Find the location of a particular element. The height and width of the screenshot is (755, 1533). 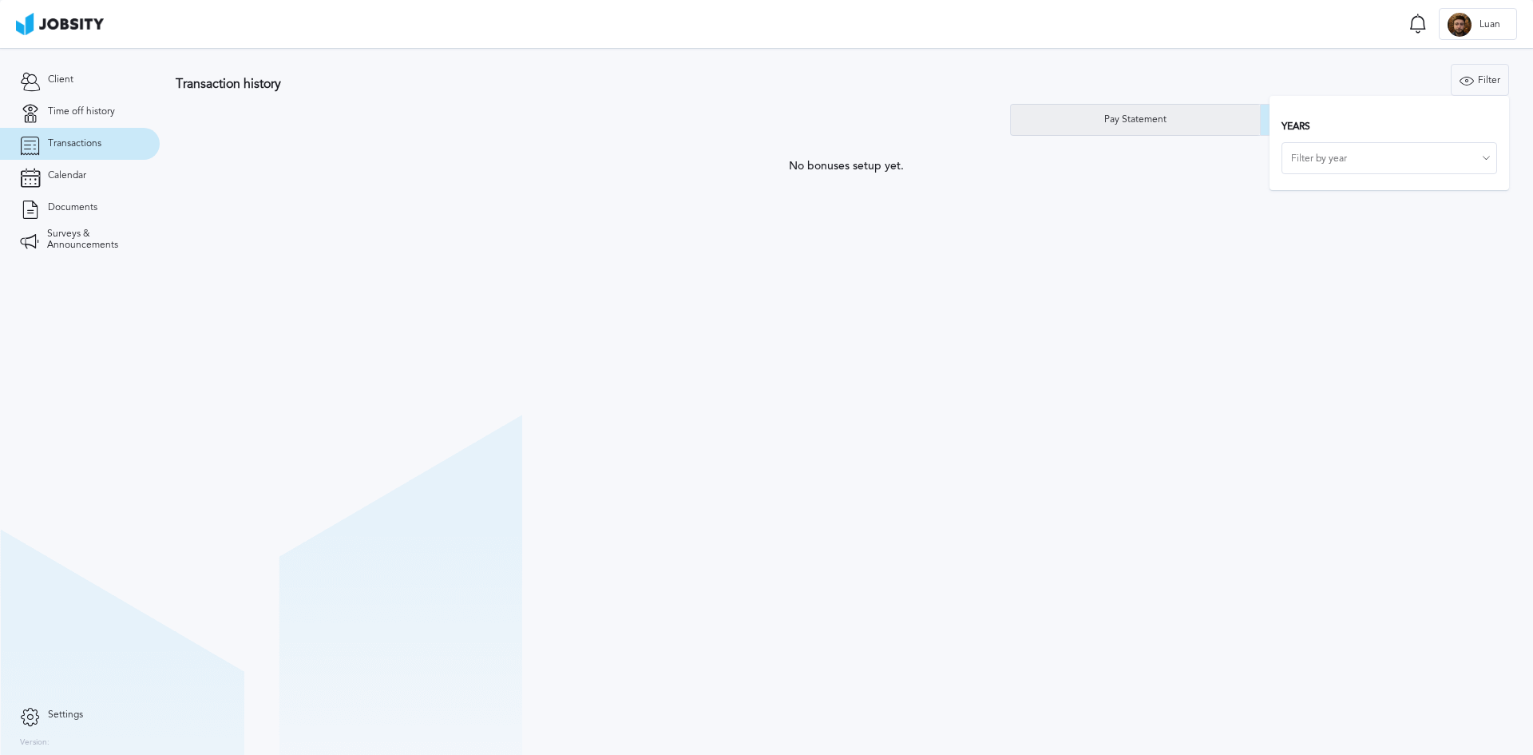

h3: Transaction history is located at coordinates (541, 84).